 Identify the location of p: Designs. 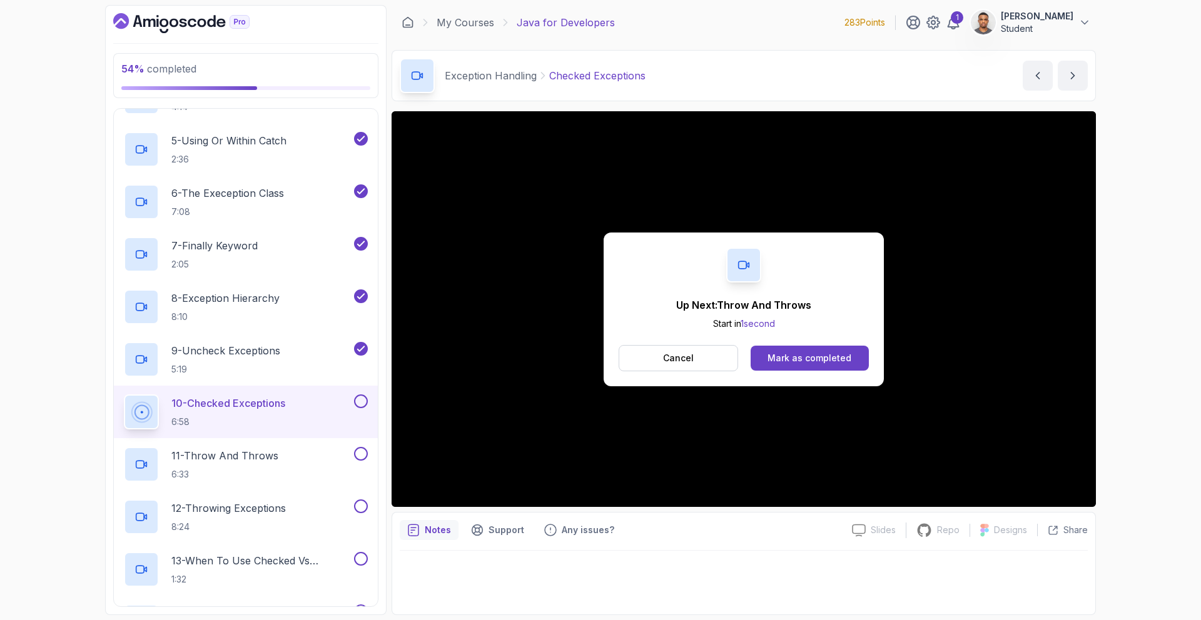
(1010, 530).